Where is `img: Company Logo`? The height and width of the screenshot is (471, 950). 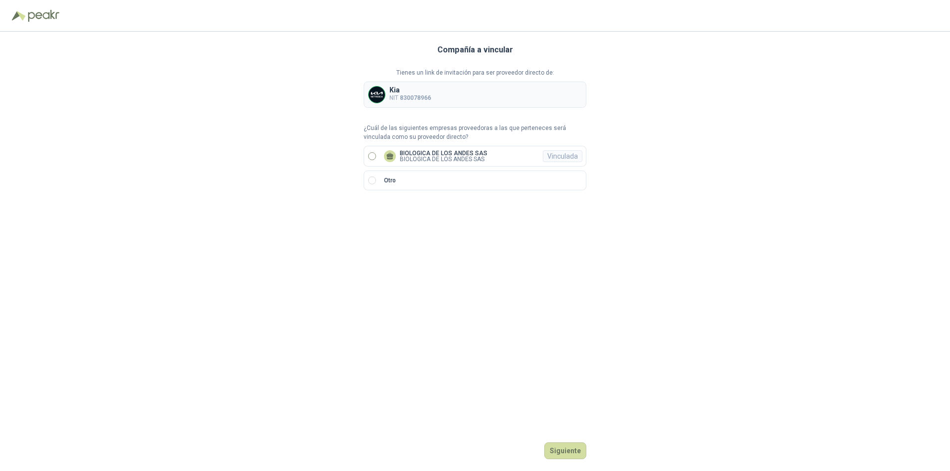 img: Company Logo is located at coordinates (376, 94).